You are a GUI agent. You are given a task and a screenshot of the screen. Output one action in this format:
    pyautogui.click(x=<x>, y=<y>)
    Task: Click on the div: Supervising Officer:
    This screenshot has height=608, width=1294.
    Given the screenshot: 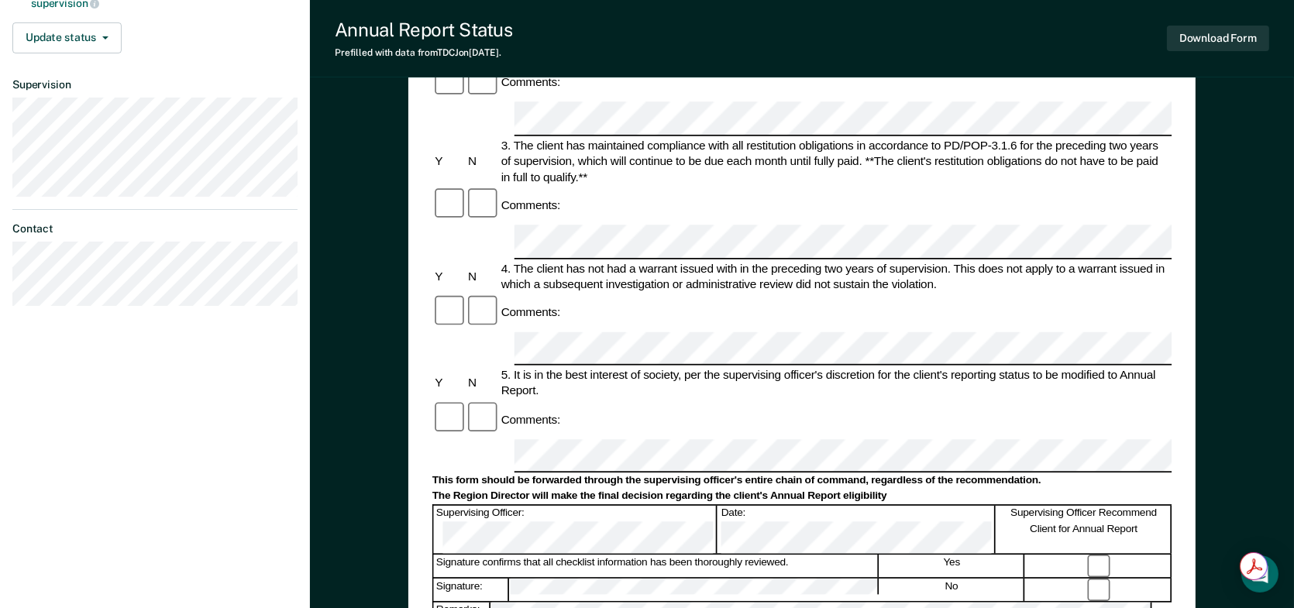 What is the action you would take?
    pyautogui.click(x=575, y=529)
    